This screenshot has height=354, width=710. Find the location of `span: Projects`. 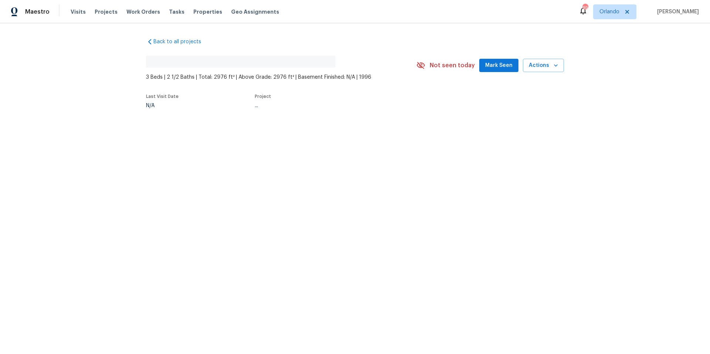

span: Projects is located at coordinates (106, 12).